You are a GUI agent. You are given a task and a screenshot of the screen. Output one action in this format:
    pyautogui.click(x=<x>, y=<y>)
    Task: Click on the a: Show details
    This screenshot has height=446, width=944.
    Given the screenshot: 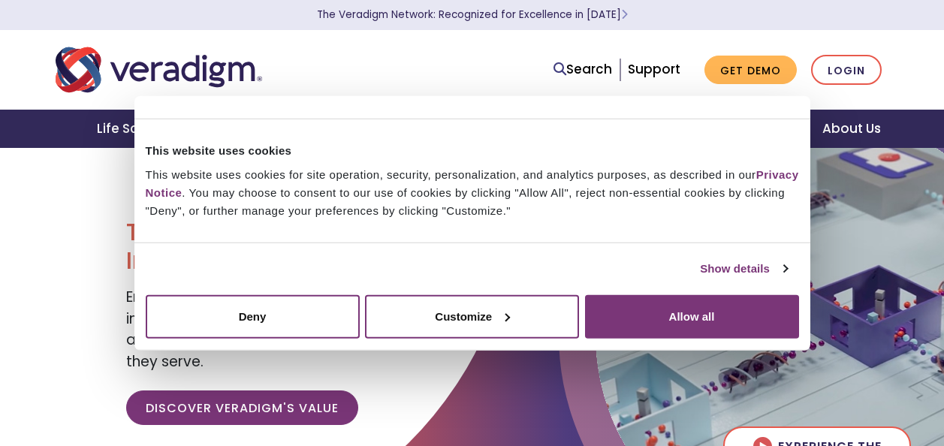 What is the action you would take?
    pyautogui.click(x=743, y=269)
    